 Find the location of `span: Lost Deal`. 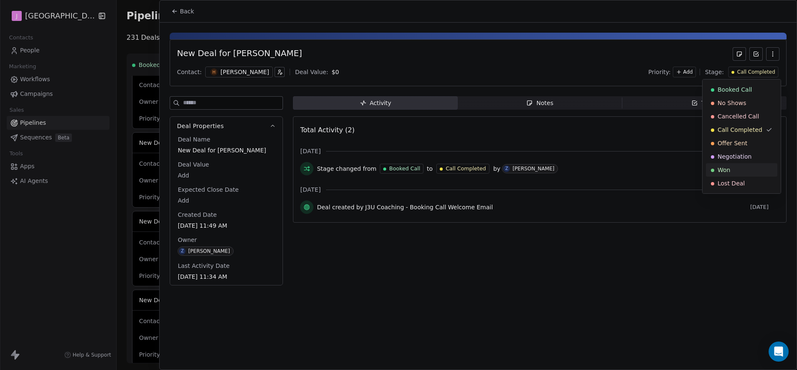

span: Lost Deal is located at coordinates (731, 183).